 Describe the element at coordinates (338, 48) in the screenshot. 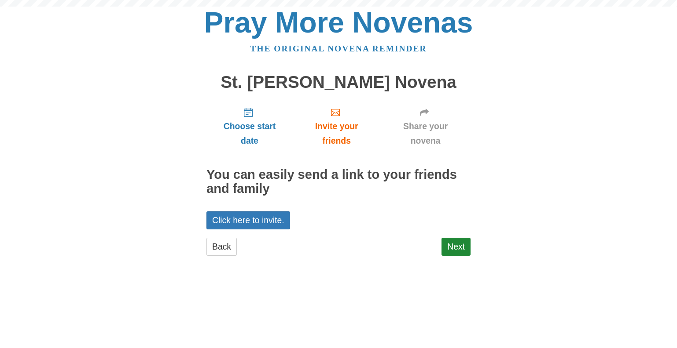

I see `a: The original novena reminder` at that location.